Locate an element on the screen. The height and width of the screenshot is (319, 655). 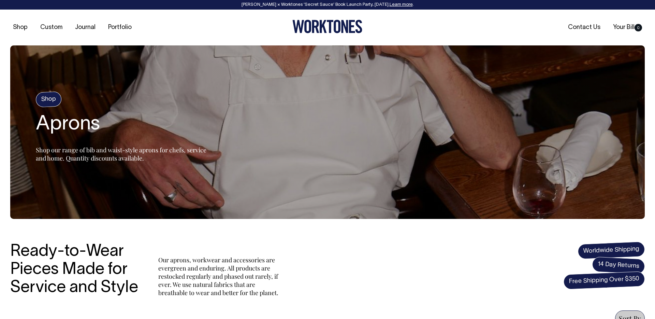
a: Shop is located at coordinates (20, 27).